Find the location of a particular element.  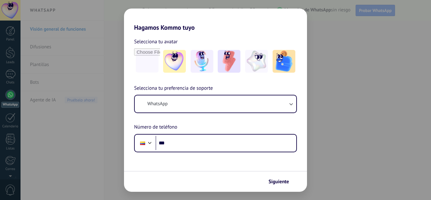

img: -1.jpeg is located at coordinates (174, 61).